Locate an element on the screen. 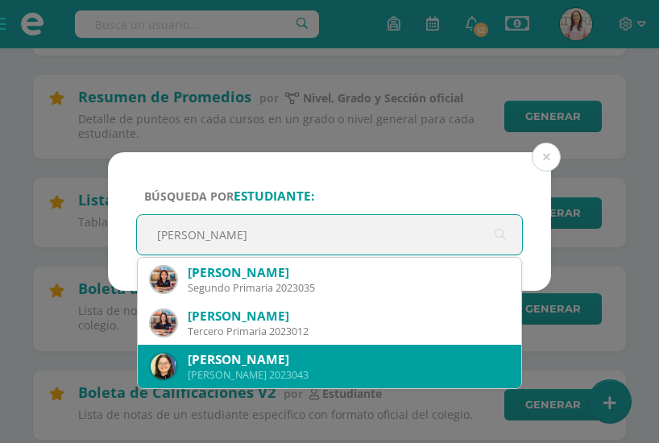 The width and height of the screenshot is (659, 443). img: 2f4c244bf6643e28017f0785e9c3ea6f.png is located at coordinates (164, 367).